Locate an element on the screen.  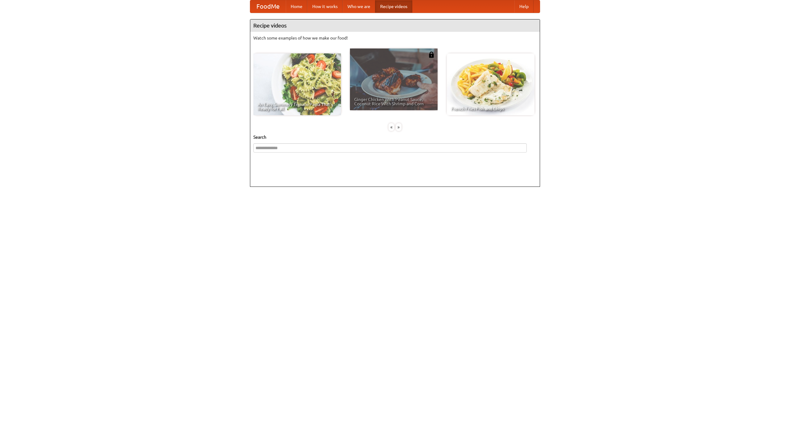
span: An Easy, Summery Tomato Pasta That's Ready for Fall is located at coordinates (297, 106).